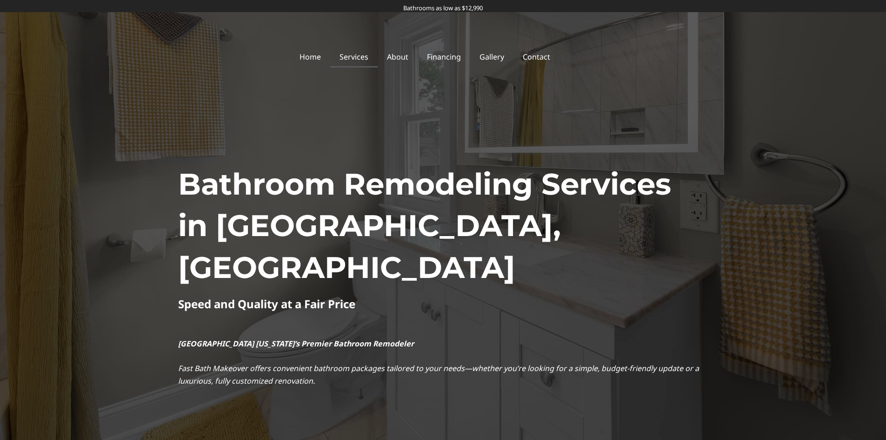  What do you see at coordinates (492, 57) in the screenshot?
I see `a: Gallery` at bounding box center [492, 57].